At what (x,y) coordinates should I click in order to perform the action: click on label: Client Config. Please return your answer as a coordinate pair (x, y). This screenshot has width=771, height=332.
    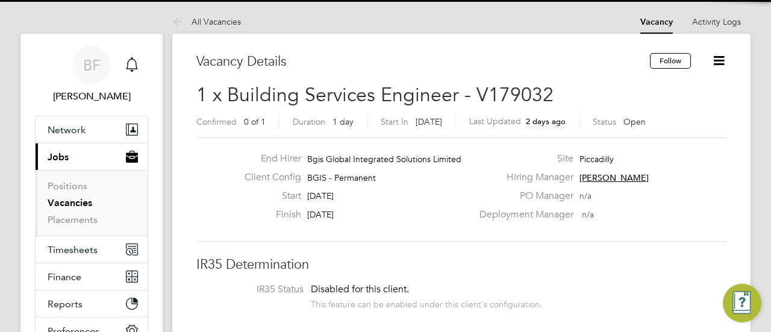
    Looking at the image, I should click on (268, 177).